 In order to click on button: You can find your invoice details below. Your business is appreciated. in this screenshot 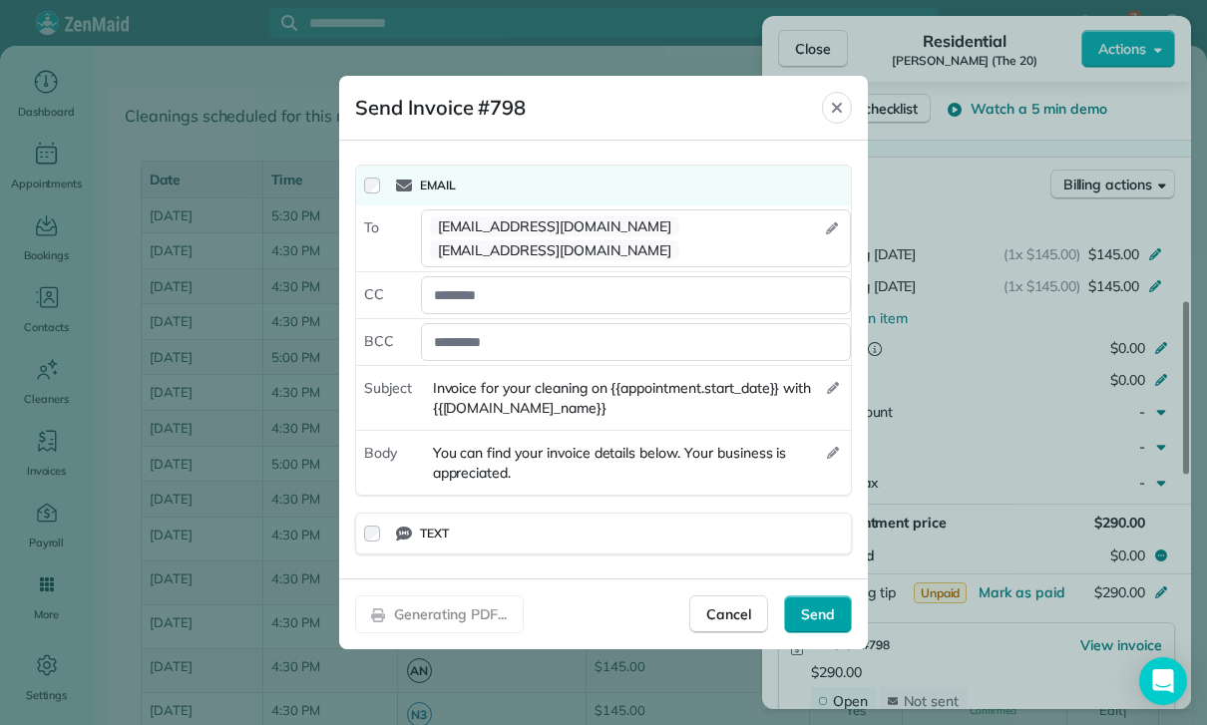, I will do `click(635, 463)`.